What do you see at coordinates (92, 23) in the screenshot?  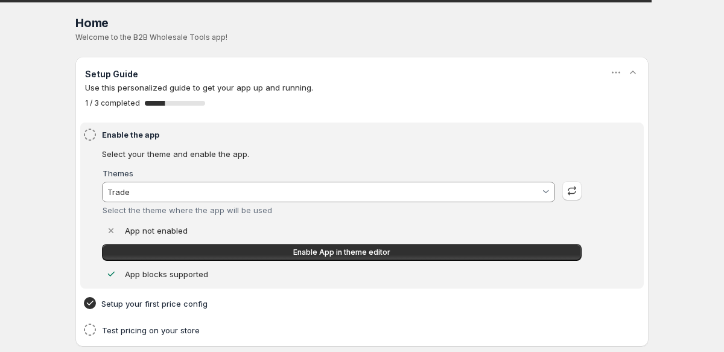 I see `span: Home` at bounding box center [92, 23].